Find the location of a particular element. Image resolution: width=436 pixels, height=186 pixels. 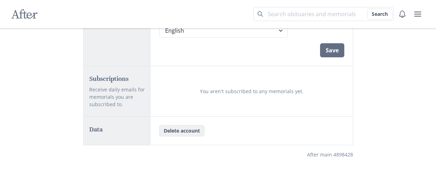

button: user menu is located at coordinates (418, 14).